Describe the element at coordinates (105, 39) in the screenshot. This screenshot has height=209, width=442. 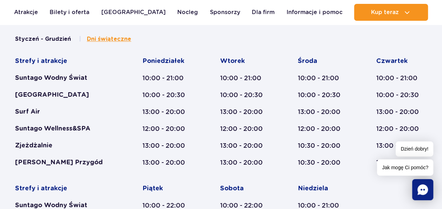
I see `button: Dni świąteczne` at that location.